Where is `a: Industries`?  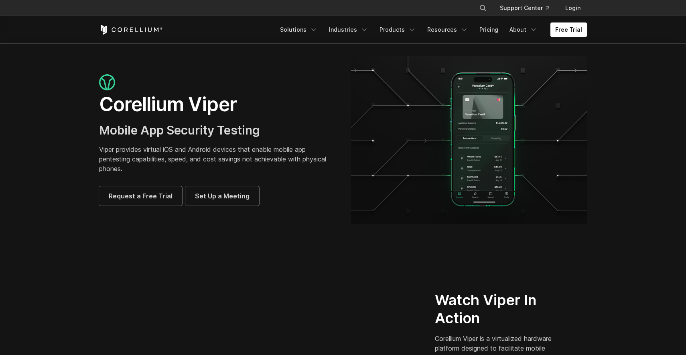
a: Industries is located at coordinates (349, 30).